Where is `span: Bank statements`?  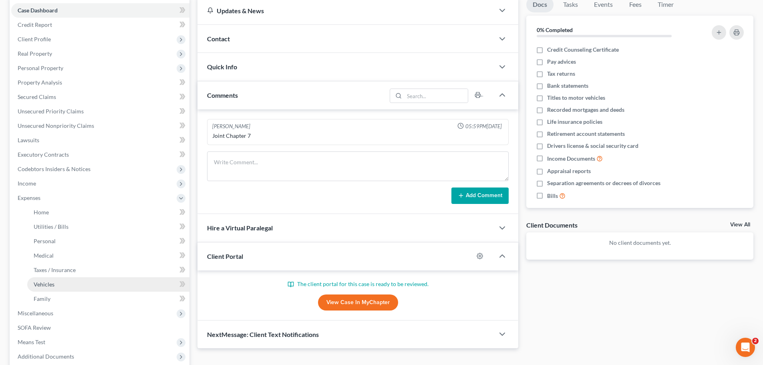
span: Bank statements is located at coordinates (567, 86).